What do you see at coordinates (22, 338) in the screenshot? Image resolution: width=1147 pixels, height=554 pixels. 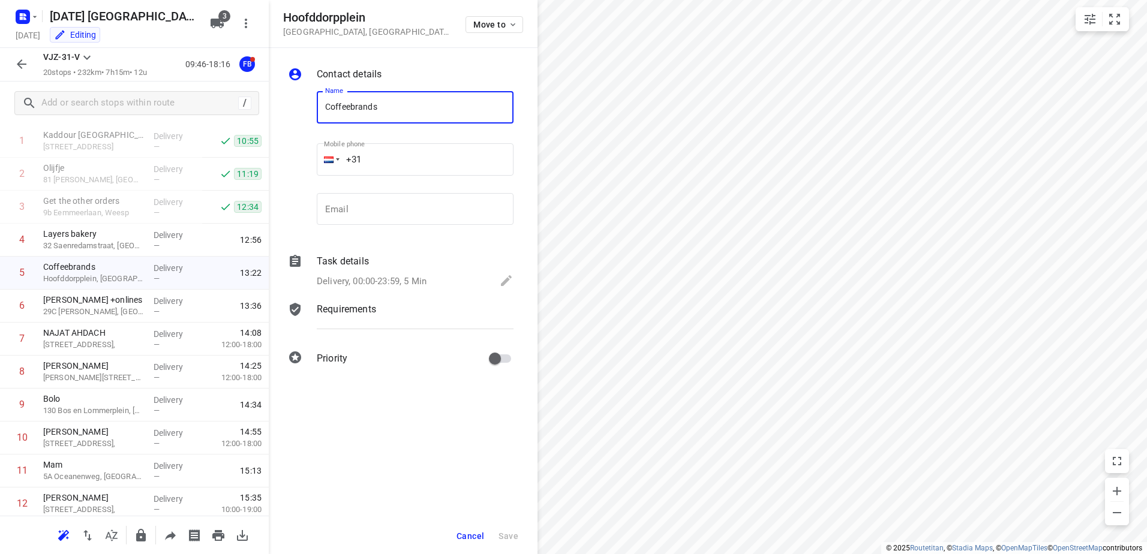 I see `div: 7` at bounding box center [22, 338].